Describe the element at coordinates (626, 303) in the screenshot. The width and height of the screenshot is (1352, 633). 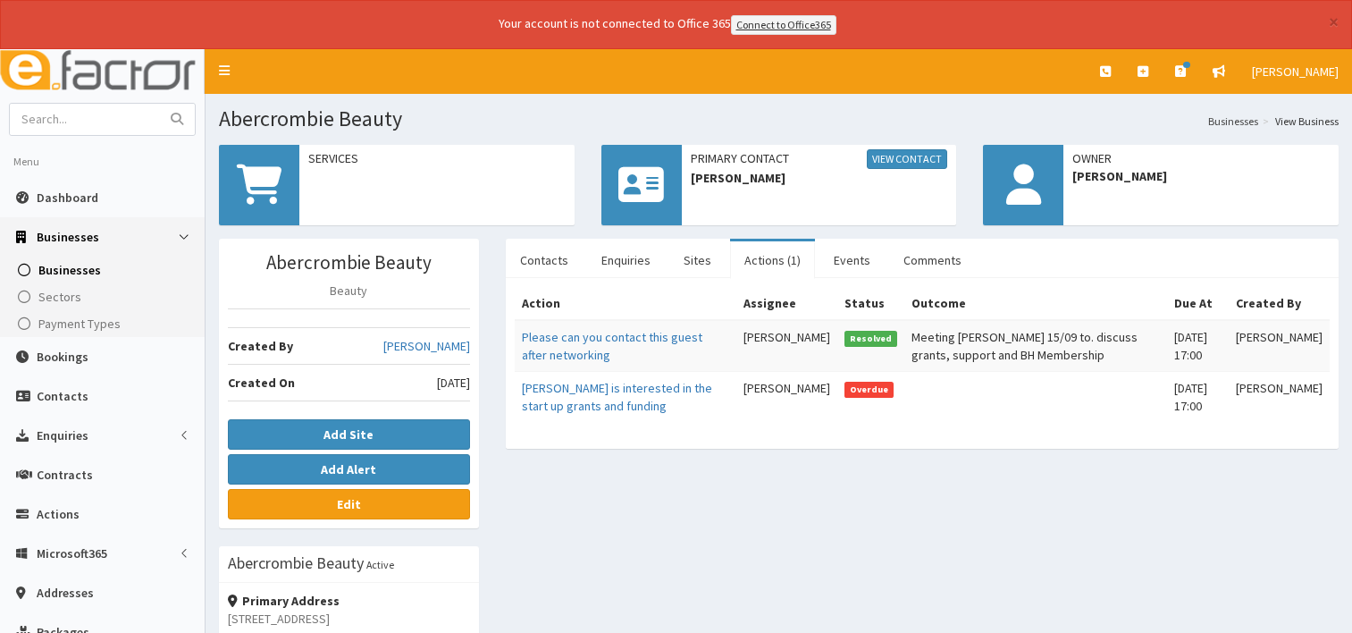
I see `th: Action` at that location.